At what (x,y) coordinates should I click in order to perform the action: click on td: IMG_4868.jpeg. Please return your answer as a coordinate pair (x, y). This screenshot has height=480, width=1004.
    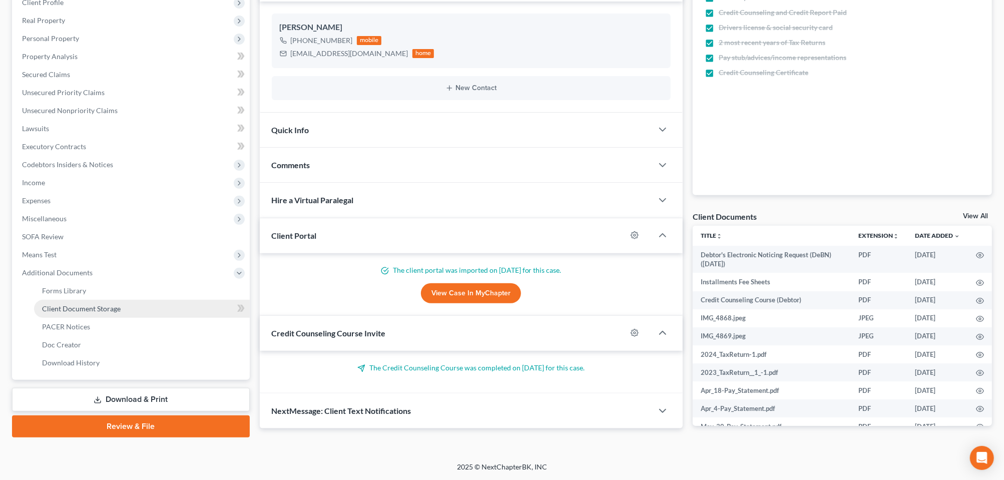
    Looking at the image, I should click on (771, 318).